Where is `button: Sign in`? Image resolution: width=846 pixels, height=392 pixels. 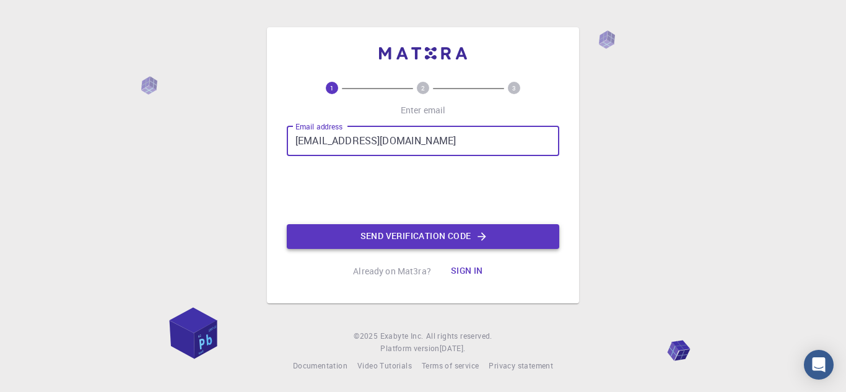
button: Sign in is located at coordinates (467, 271).